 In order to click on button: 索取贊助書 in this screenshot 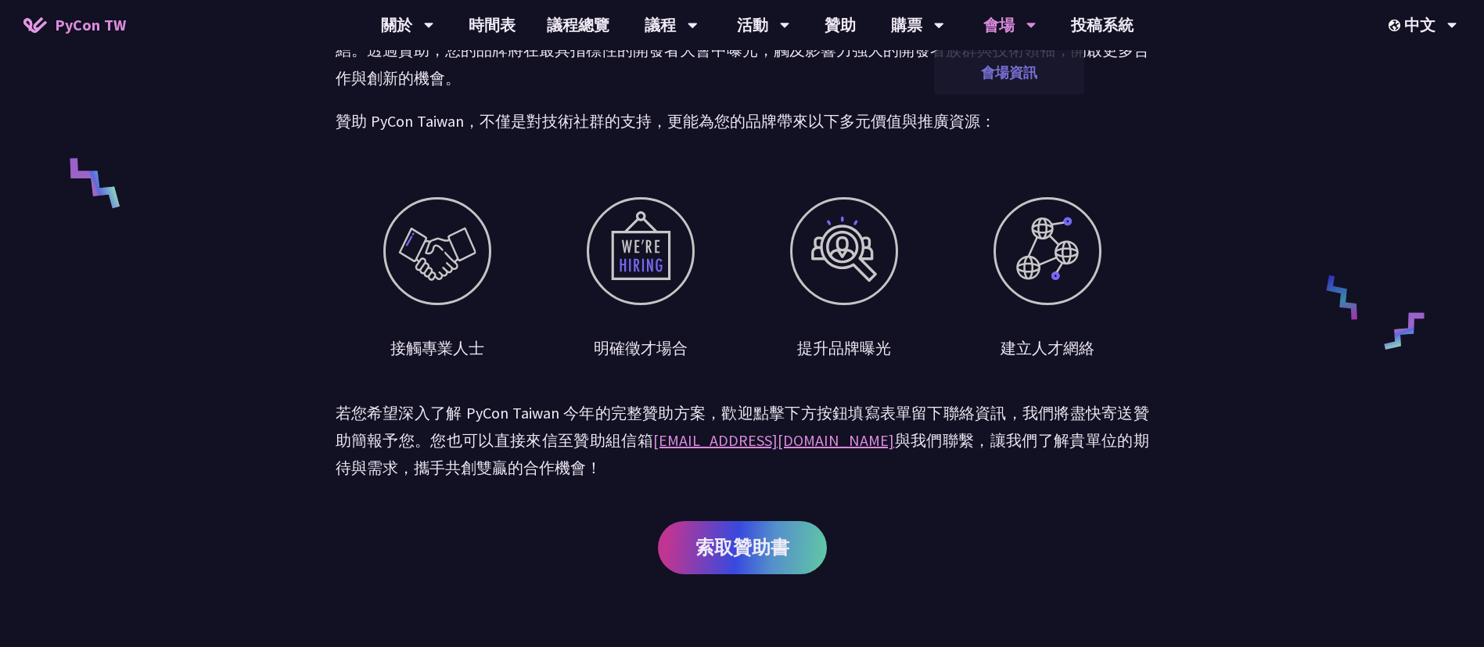, I will do `click(742, 548)`.